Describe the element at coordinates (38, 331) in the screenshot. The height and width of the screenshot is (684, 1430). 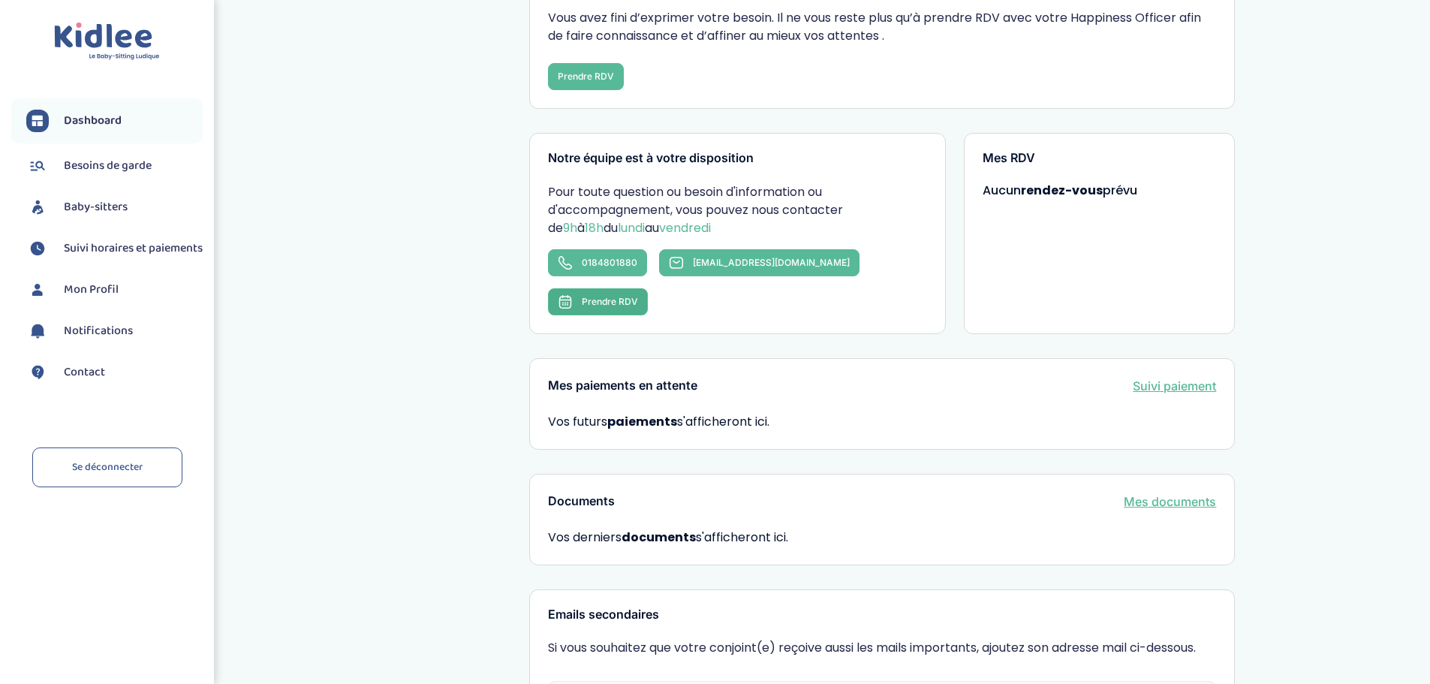
I see `img: notification.svg` at that location.